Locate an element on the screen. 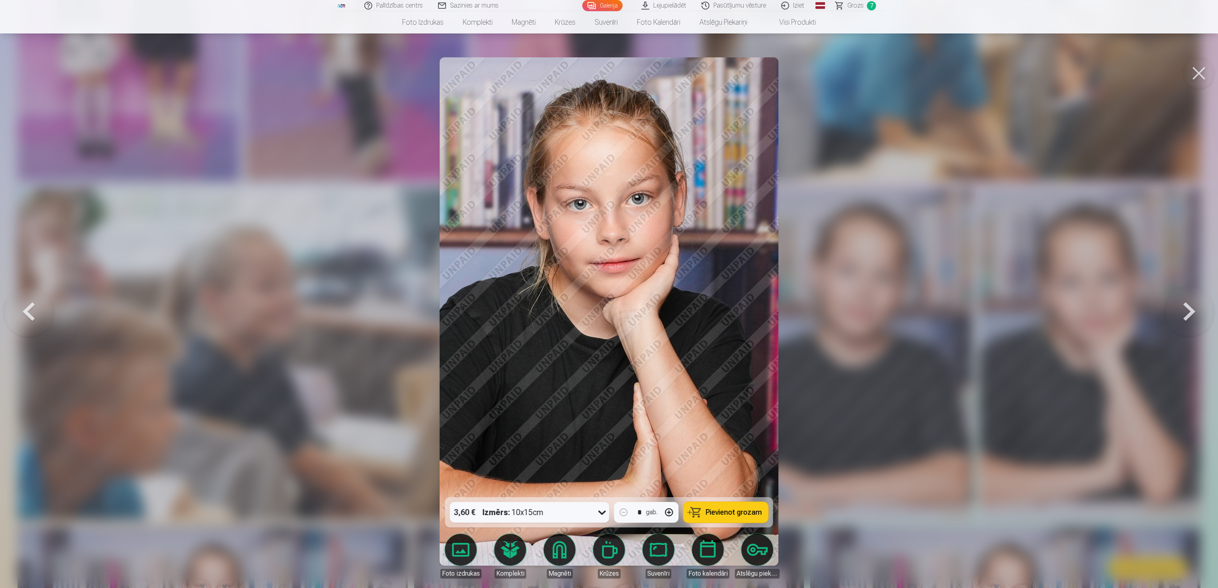  span: Pievienot grozam is located at coordinates (734, 513).